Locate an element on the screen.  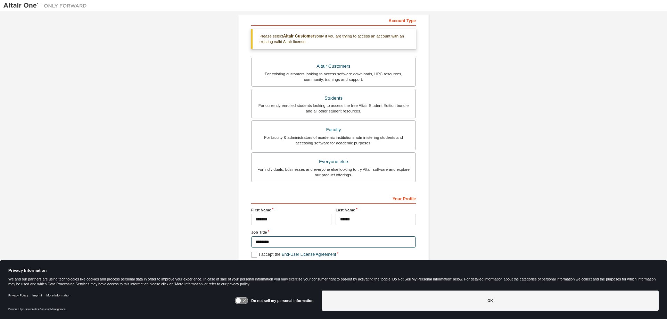
div: For existing customers looking to access software downloads, HPC resources, community, trainings ... is located at coordinates (333, 77).